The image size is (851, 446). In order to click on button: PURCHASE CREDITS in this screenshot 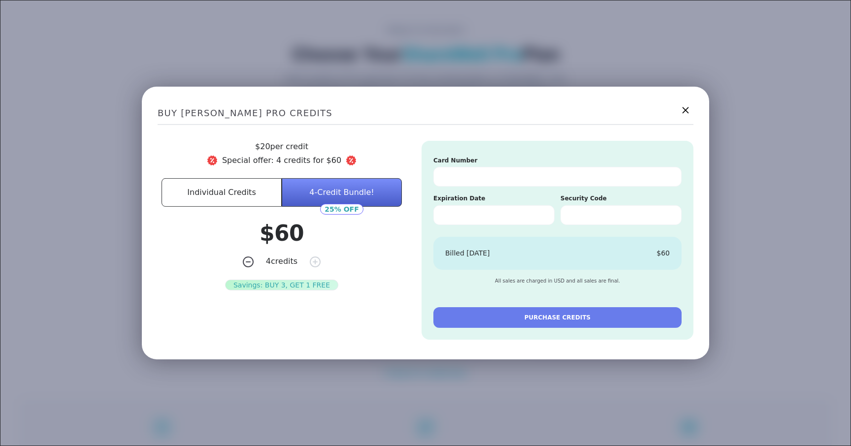, I will do `click(557, 318)`.